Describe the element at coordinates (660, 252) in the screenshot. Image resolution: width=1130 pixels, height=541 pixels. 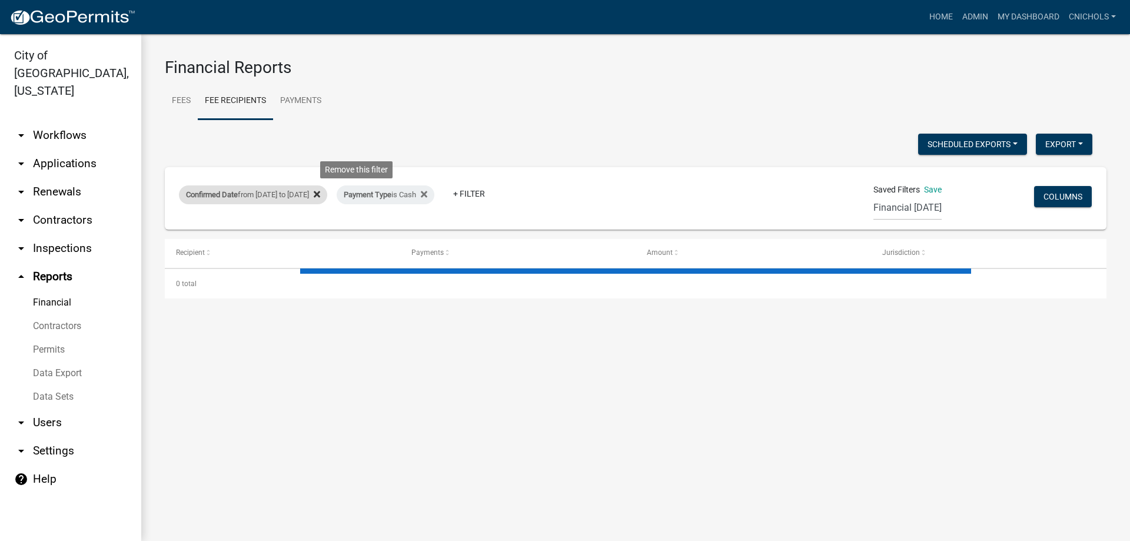
I see `span: Amount` at that location.